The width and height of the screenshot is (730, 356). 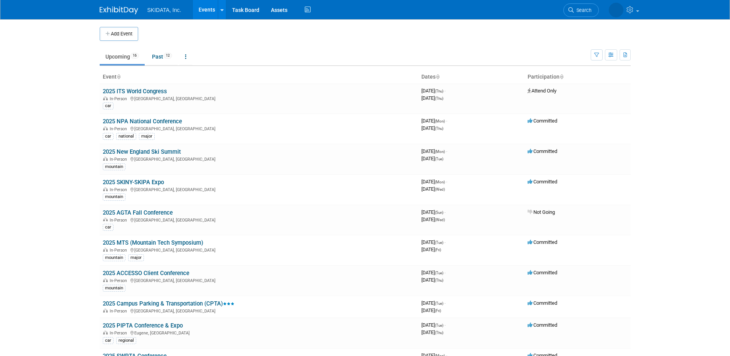 I want to click on div: national, so click(x=126, y=136).